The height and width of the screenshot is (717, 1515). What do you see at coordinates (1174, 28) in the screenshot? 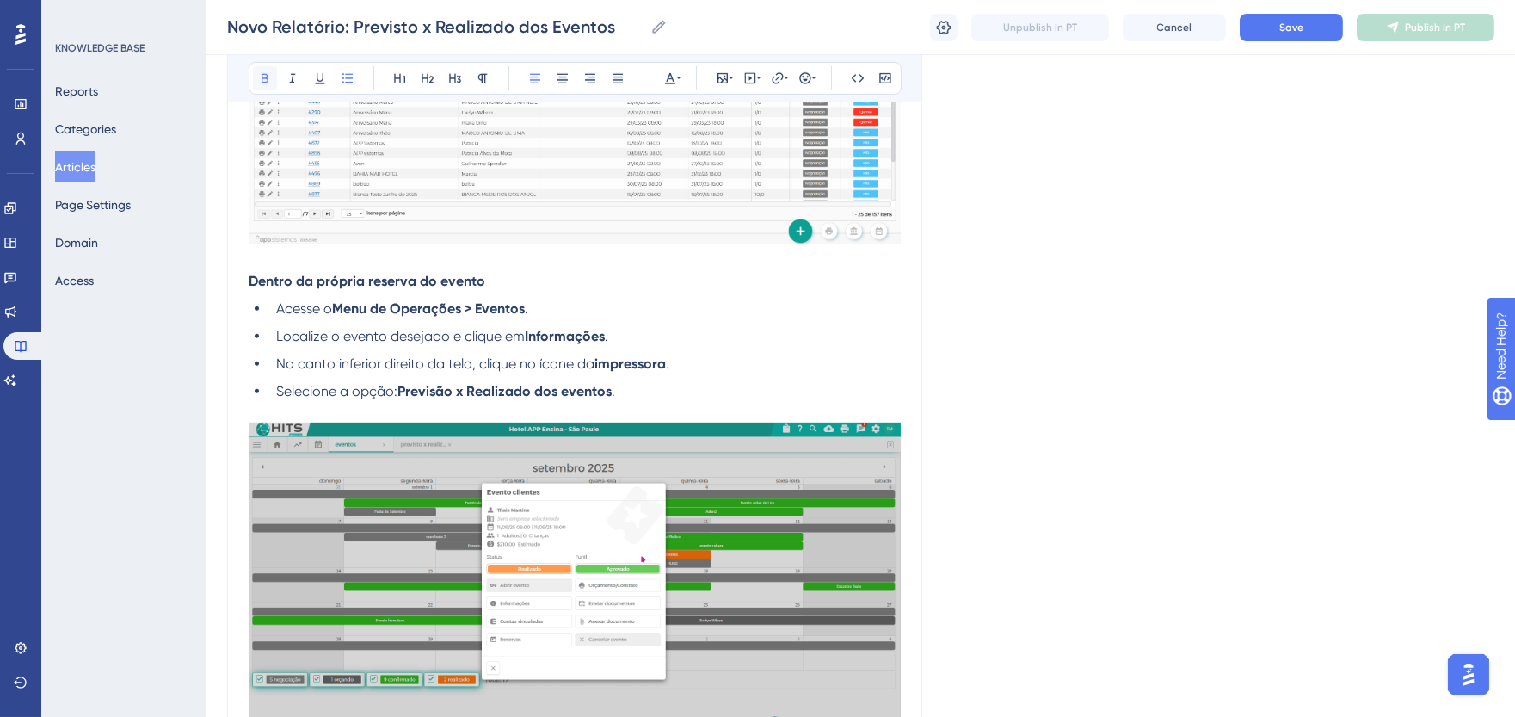
I see `button: Cancel` at bounding box center [1174, 28].